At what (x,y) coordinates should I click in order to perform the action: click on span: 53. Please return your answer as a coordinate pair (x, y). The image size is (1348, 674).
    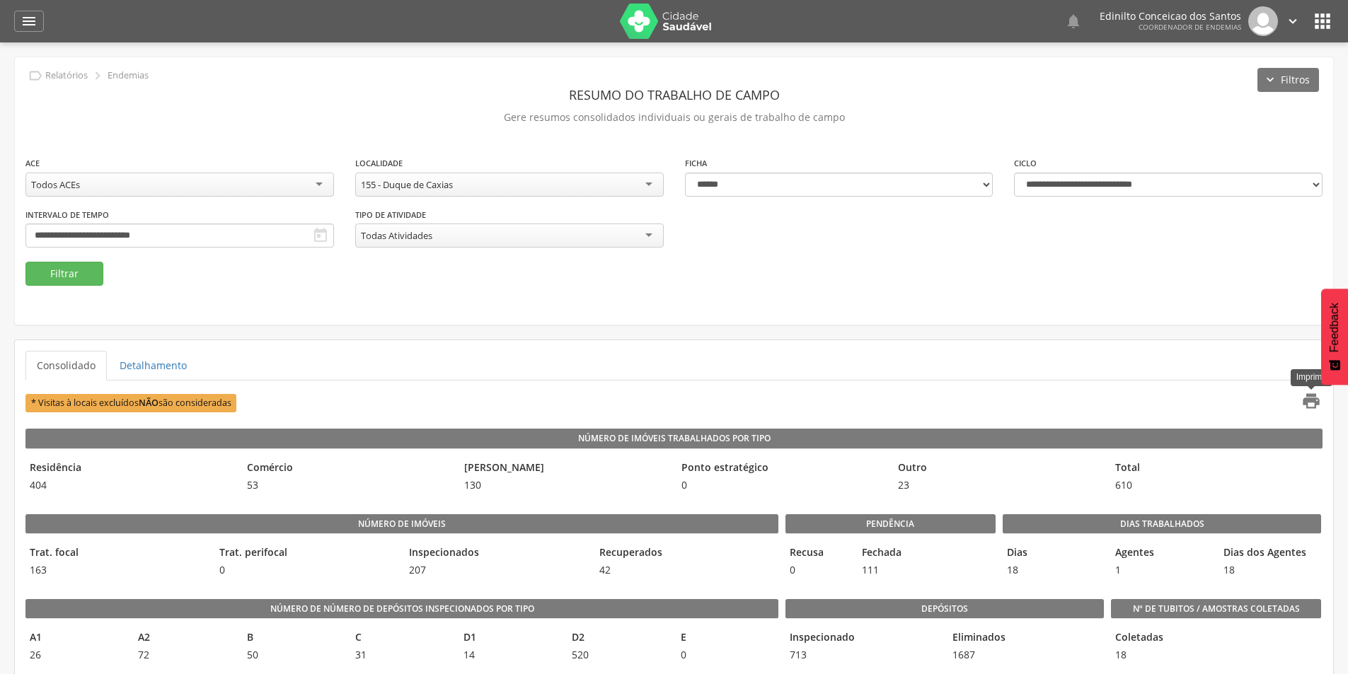
    Looking at the image, I should click on (347, 485).